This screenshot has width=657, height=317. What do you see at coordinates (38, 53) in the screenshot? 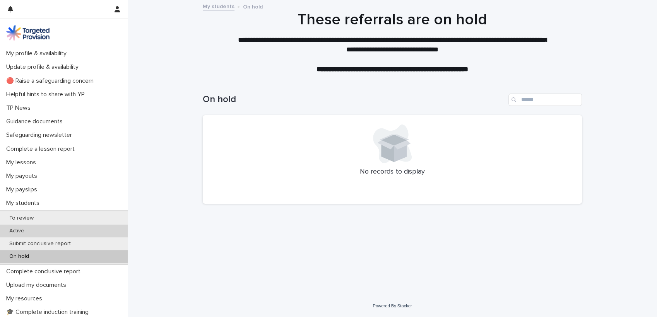
I see `p: My profile & availability` at bounding box center [38, 53].